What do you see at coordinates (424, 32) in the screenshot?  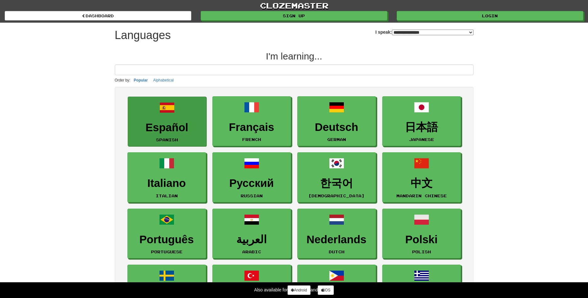 I see `label: I speak:` at bounding box center [424, 32].